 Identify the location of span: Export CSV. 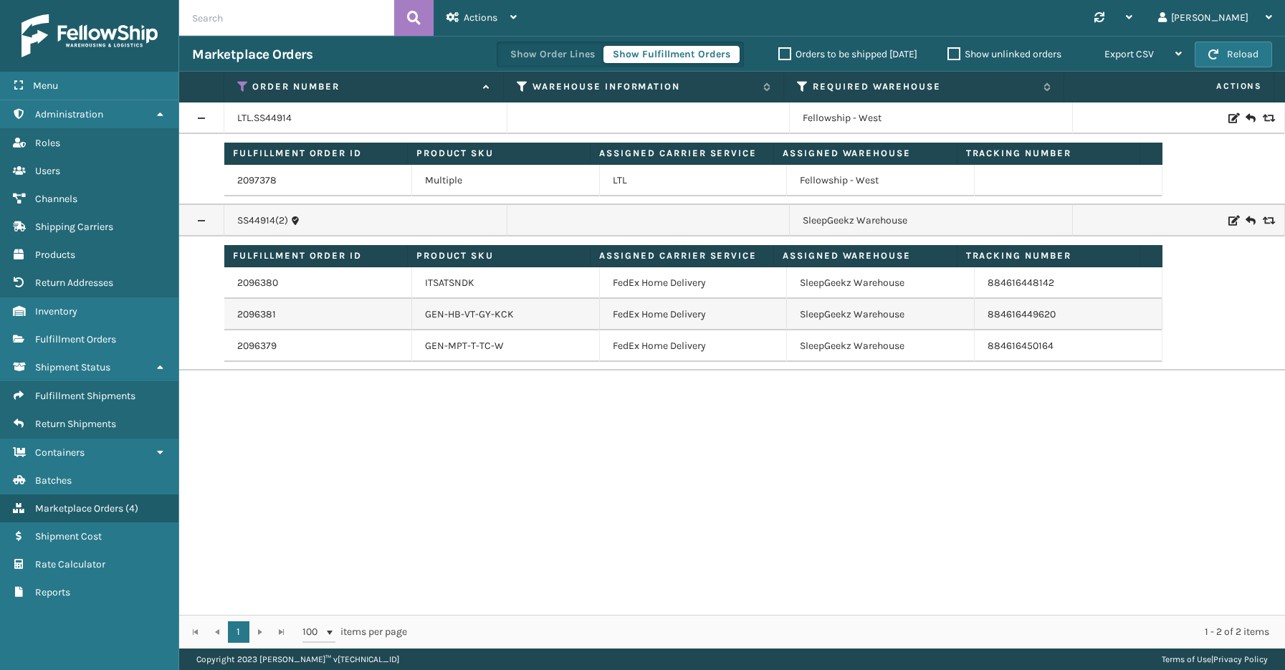
(1128, 54).